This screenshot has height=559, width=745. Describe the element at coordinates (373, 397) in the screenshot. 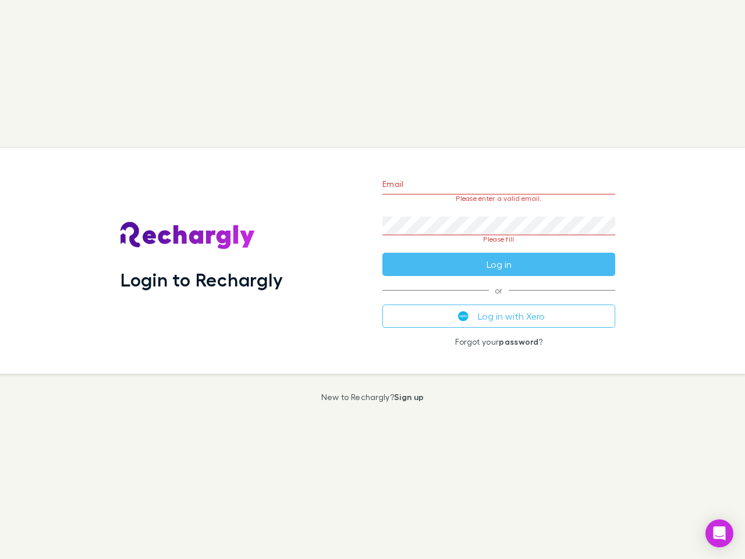

I see `p: New to Rechargly?` at that location.